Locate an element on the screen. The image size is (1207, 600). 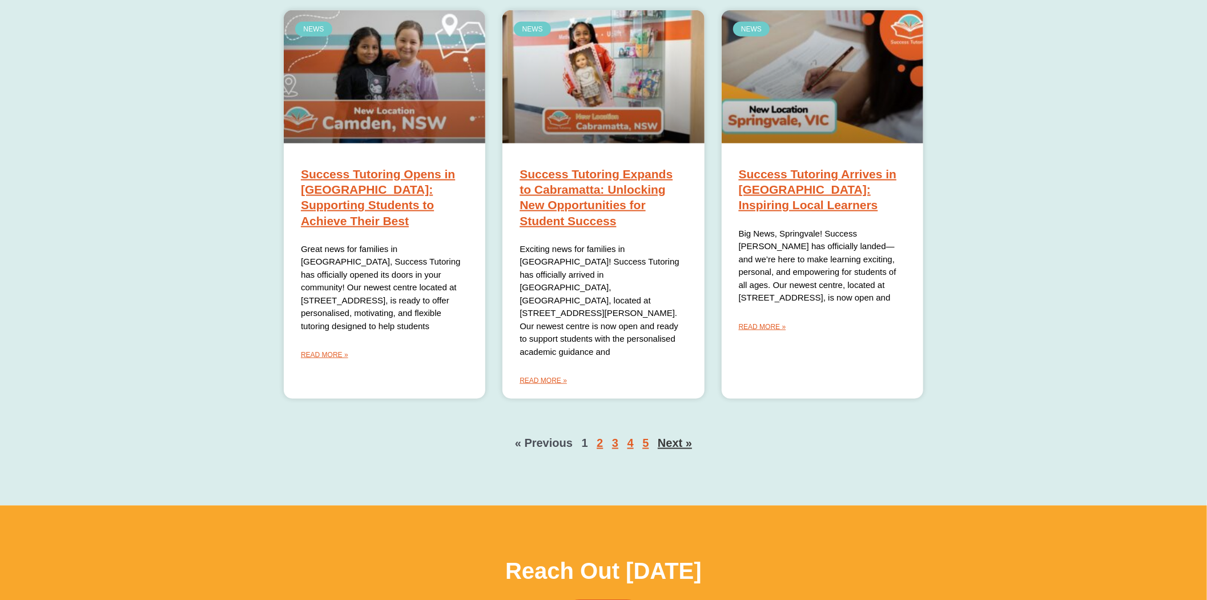
div: Chat Widget is located at coordinates (1112, 536).